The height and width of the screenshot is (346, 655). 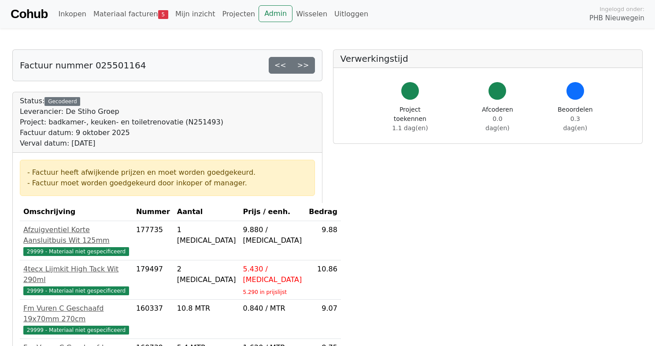 I want to click on a: Projecten, so click(x=238, y=14).